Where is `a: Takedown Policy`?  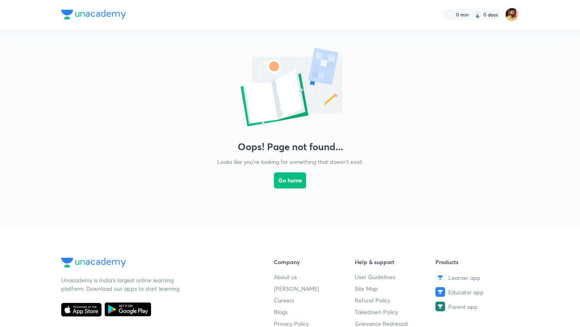
a: Takedown Policy is located at coordinates (395, 312).